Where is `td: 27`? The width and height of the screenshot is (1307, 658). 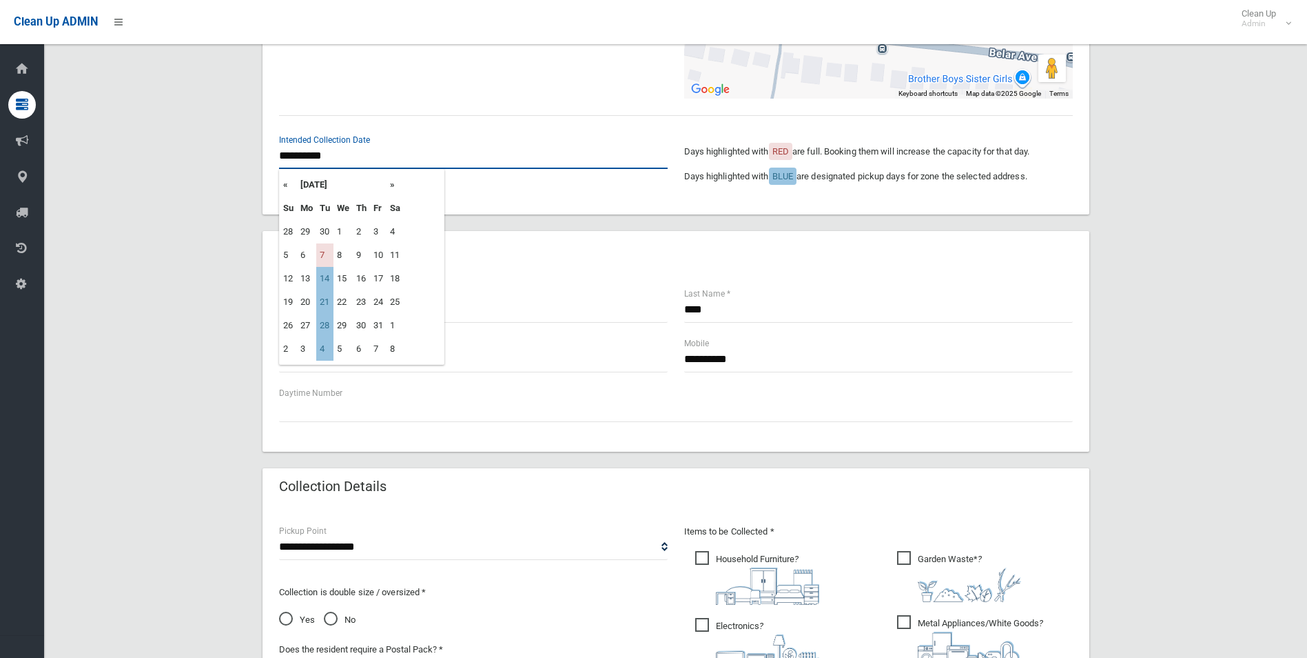
td: 27 is located at coordinates (307, 325).